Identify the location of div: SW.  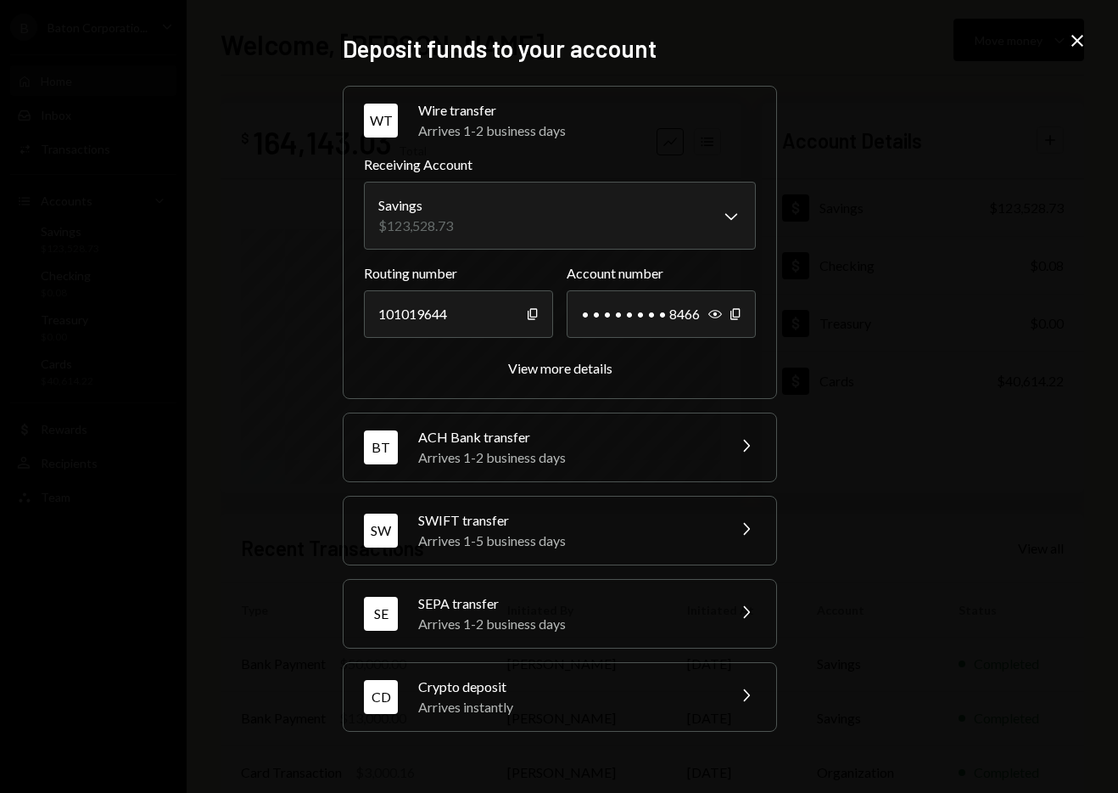
(381, 530).